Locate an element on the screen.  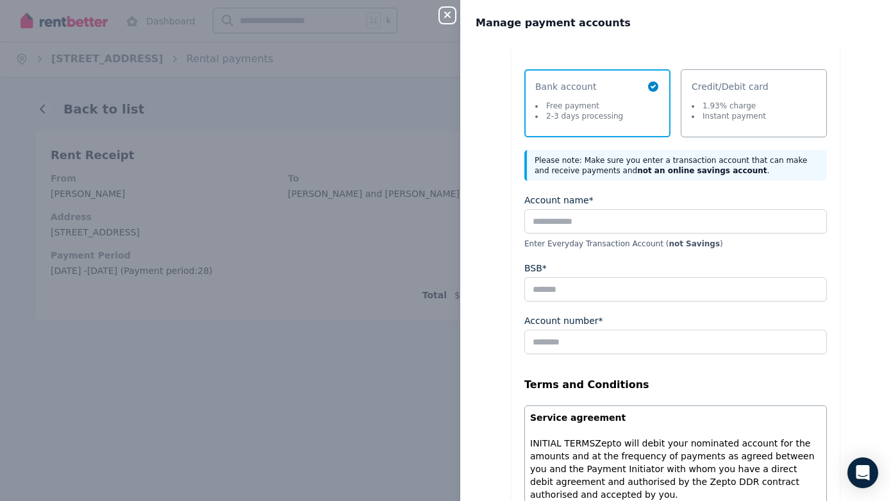
div: Open Intercom Messenger is located at coordinates (863, 472).